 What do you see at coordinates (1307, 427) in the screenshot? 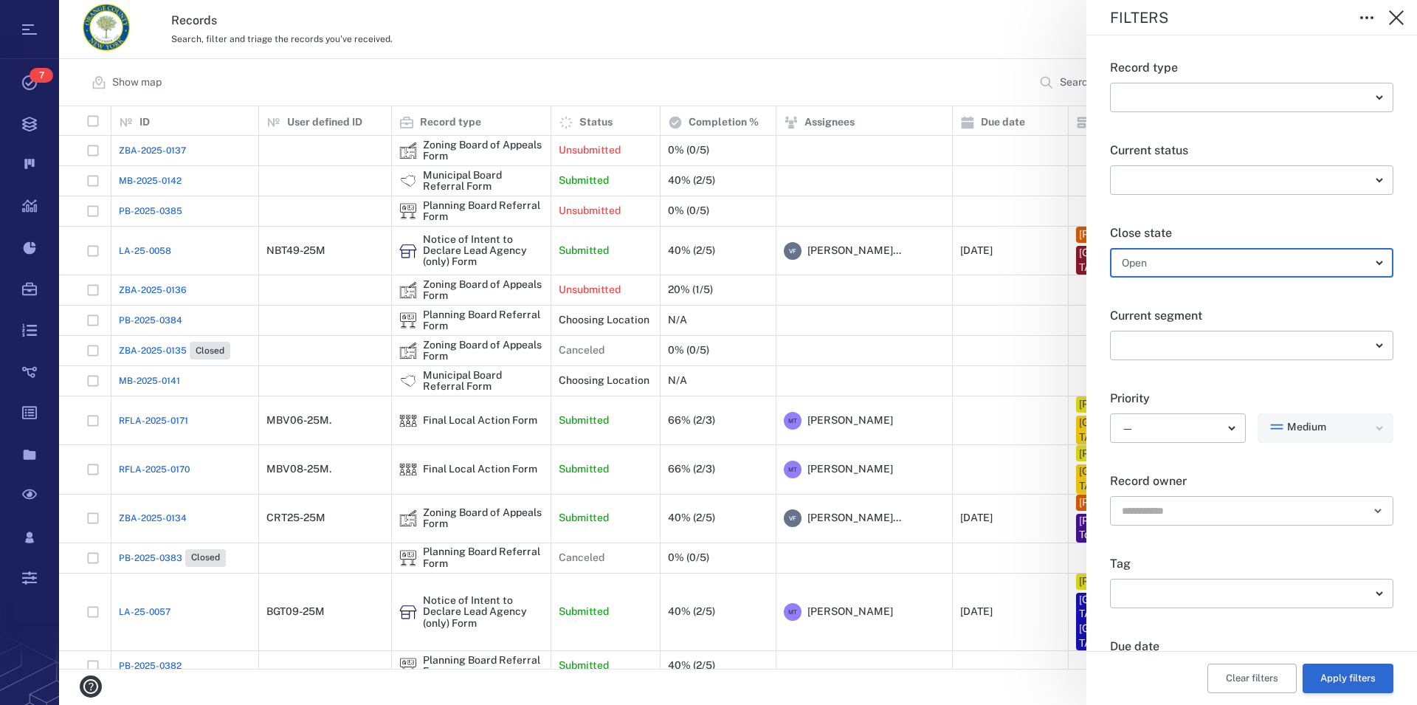
I see `span: Medium` at bounding box center [1307, 427].